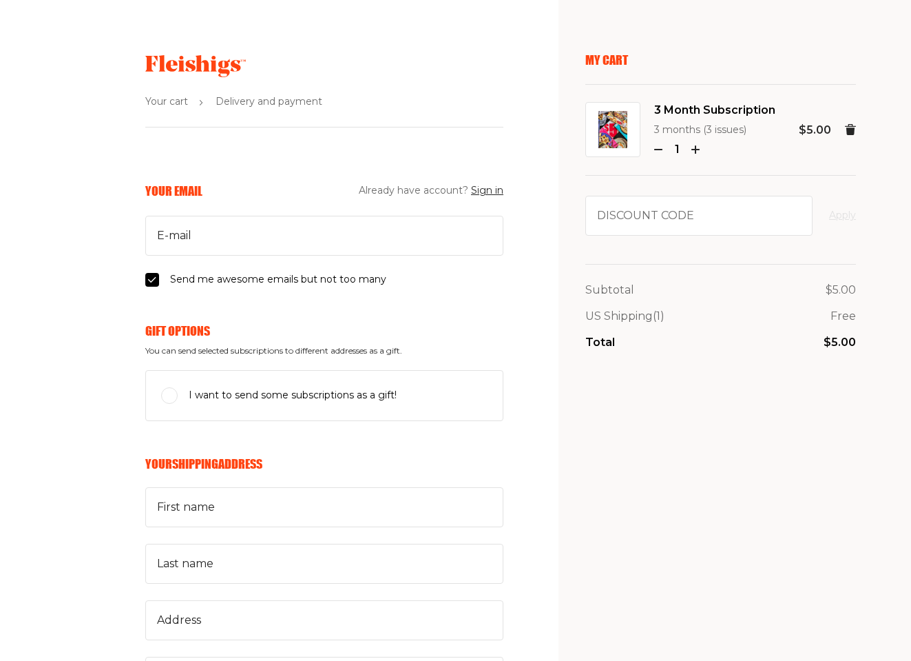 This screenshot has height=661, width=911. Describe the element at coordinates (843, 216) in the screenshot. I see `button: Apply` at that location.